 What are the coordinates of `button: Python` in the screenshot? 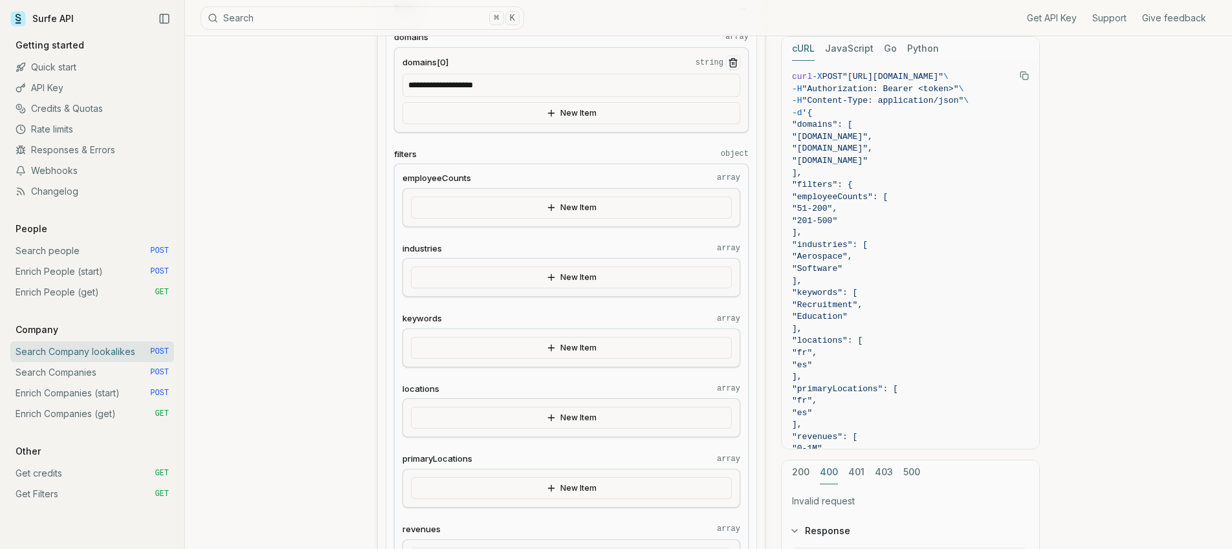 It's located at (923, 49).